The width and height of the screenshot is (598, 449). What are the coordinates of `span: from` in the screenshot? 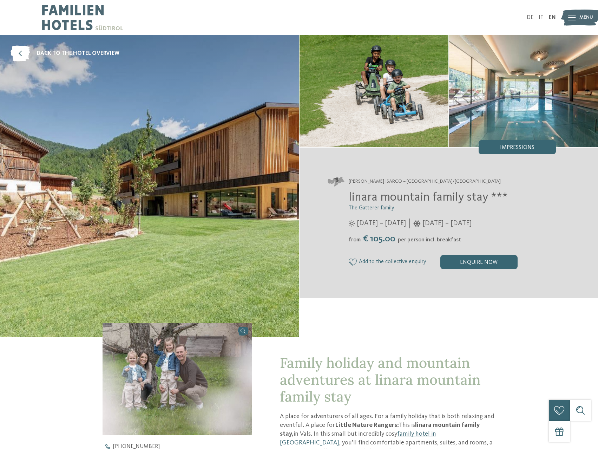 It's located at (355, 240).